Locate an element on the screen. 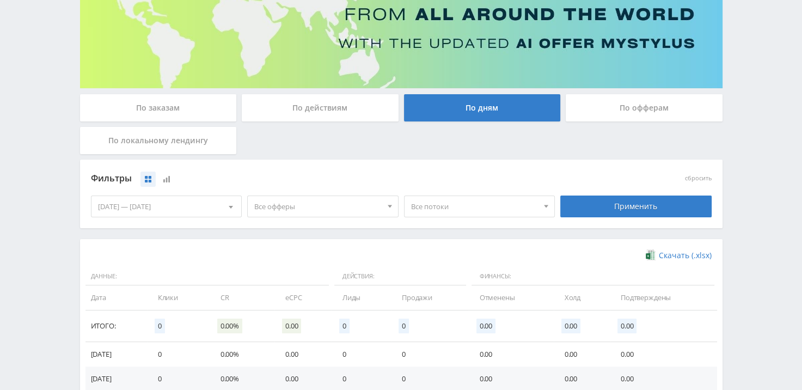  td: Холд is located at coordinates (582, 297).